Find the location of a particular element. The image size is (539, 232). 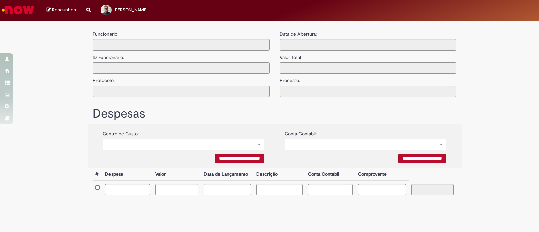

label: ID Funcionario: is located at coordinates (108, 56).